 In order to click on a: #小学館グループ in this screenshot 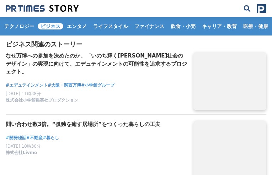, I will do `click(98, 85)`.